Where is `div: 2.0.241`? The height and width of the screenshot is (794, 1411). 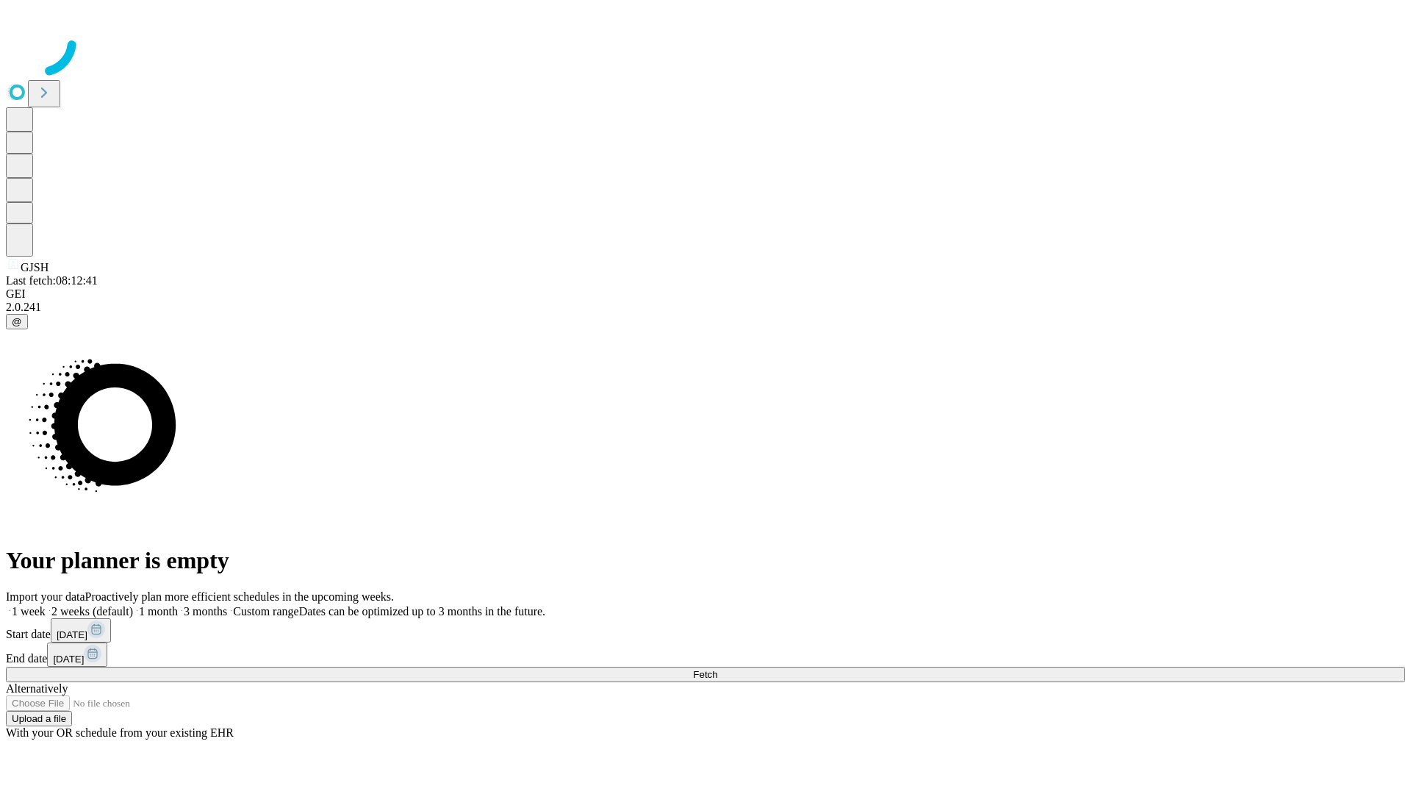 div: 2.0.241 is located at coordinates (705, 307).